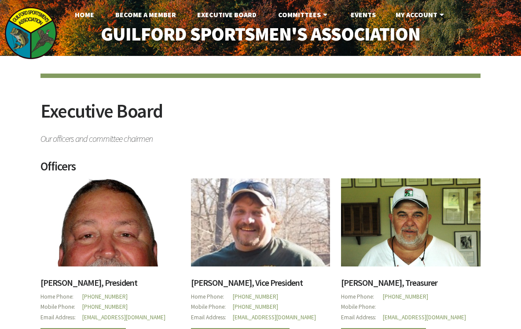 This screenshot has height=329, width=521. What do you see at coordinates (85, 15) in the screenshot?
I see `a: Home` at bounding box center [85, 15].